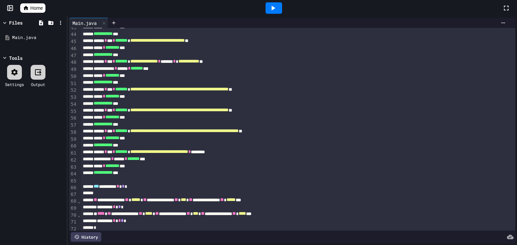  Describe the element at coordinates (73, 223) in the screenshot. I see `div: 71` at that location.